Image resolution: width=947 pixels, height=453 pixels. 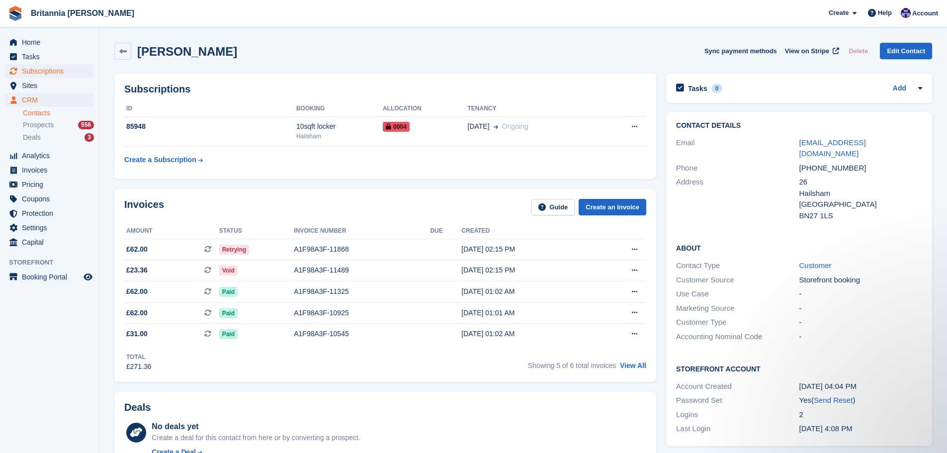 I want to click on div: 2, so click(x=861, y=415).